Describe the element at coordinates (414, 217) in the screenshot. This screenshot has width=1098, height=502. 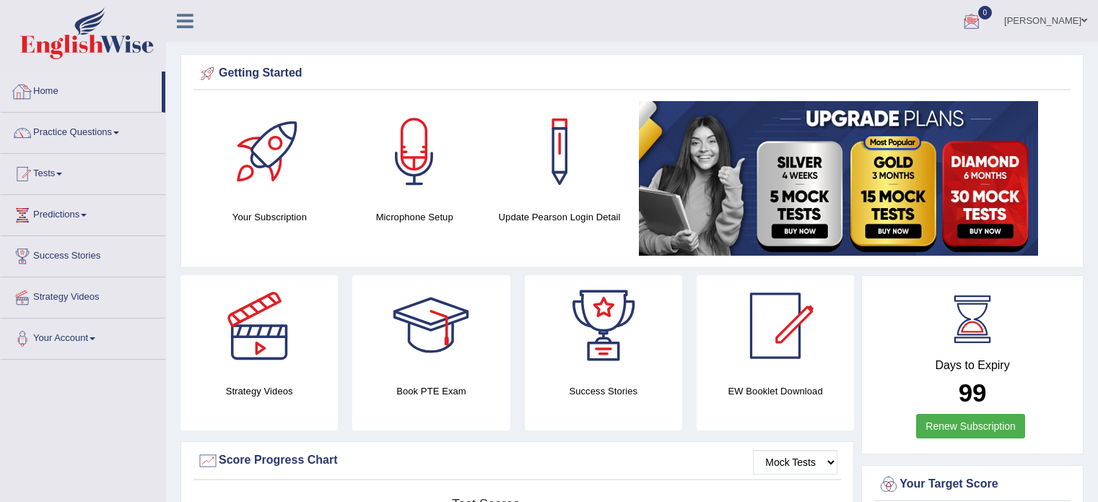
I see `h4: Microphone Setup` at that location.